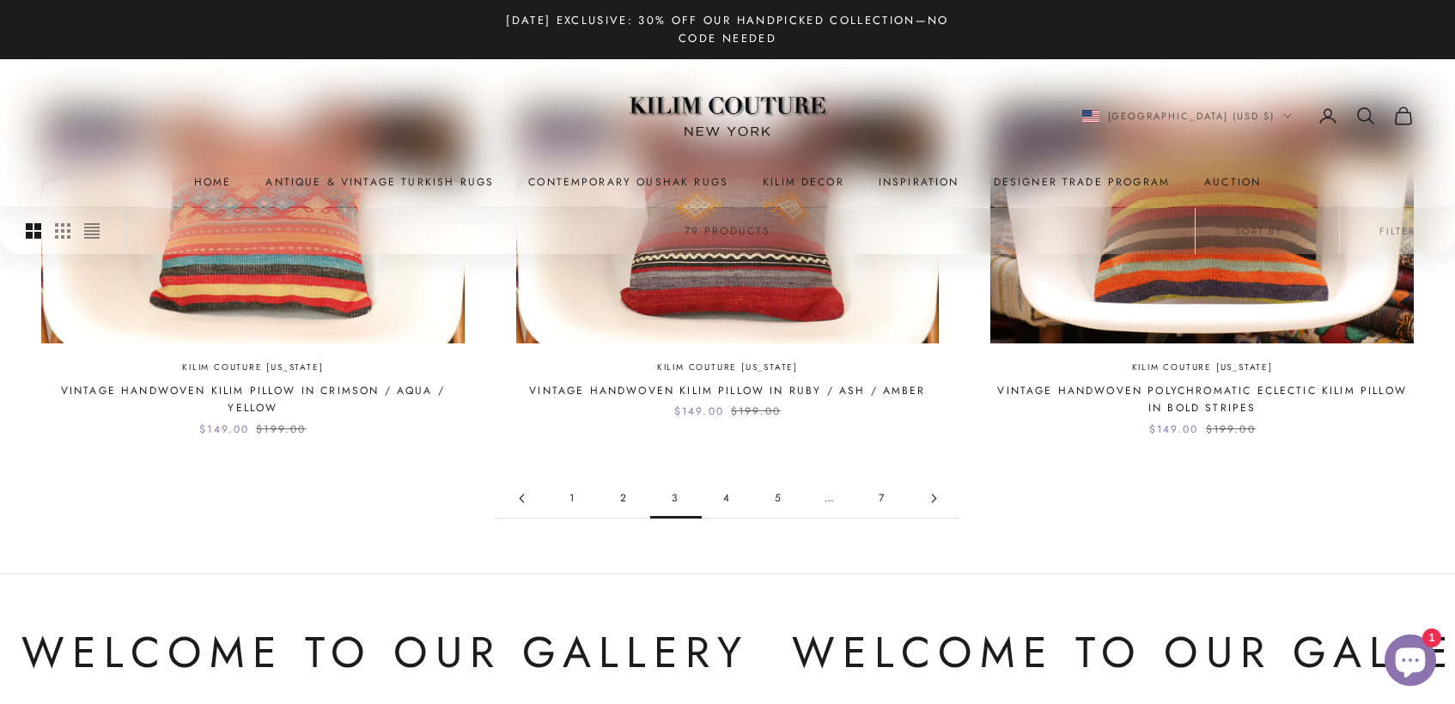  What do you see at coordinates (1082, 182) in the screenshot?
I see `a: Designer Trade Program` at bounding box center [1082, 182].